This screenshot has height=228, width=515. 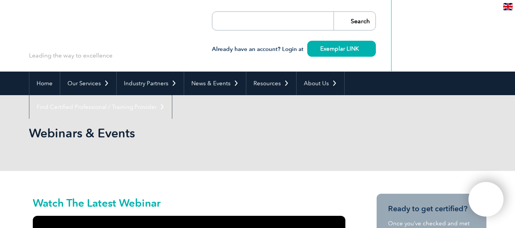 I want to click on a: Home, so click(x=45, y=84).